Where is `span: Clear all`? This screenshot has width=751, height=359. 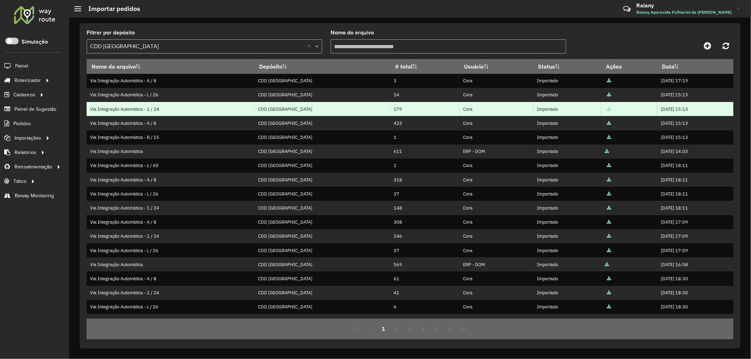 span: Clear all is located at coordinates (310, 46).